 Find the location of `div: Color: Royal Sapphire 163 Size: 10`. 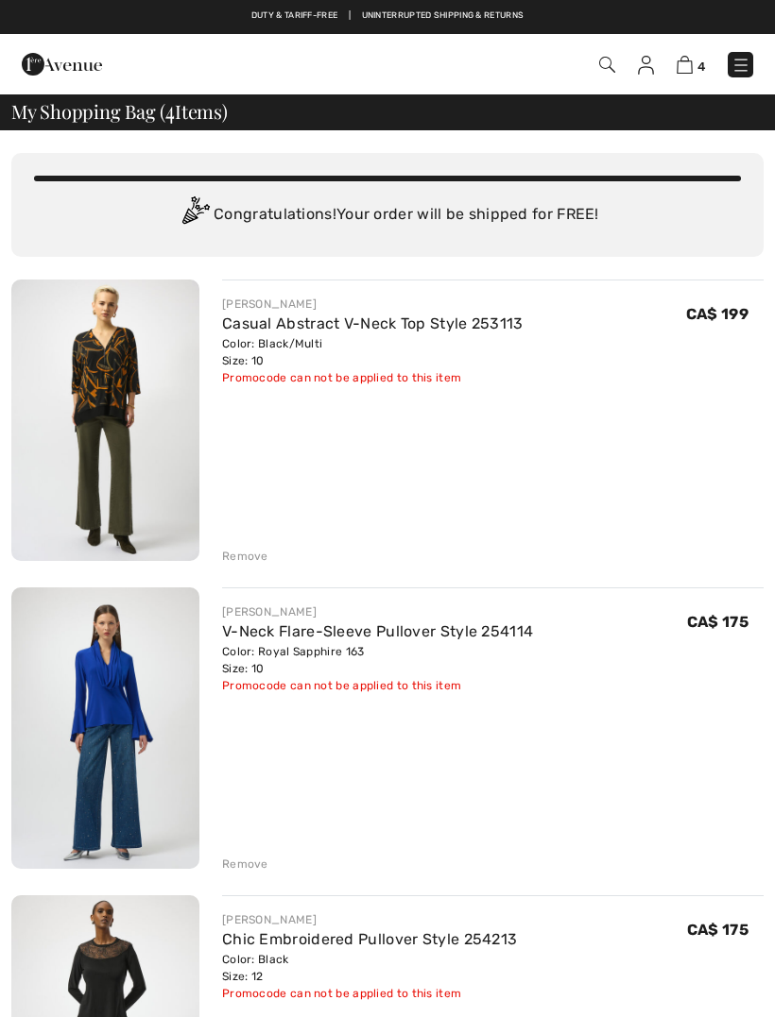

div: Color: Royal Sapphire 163 Size: 10 is located at coordinates (377, 660).